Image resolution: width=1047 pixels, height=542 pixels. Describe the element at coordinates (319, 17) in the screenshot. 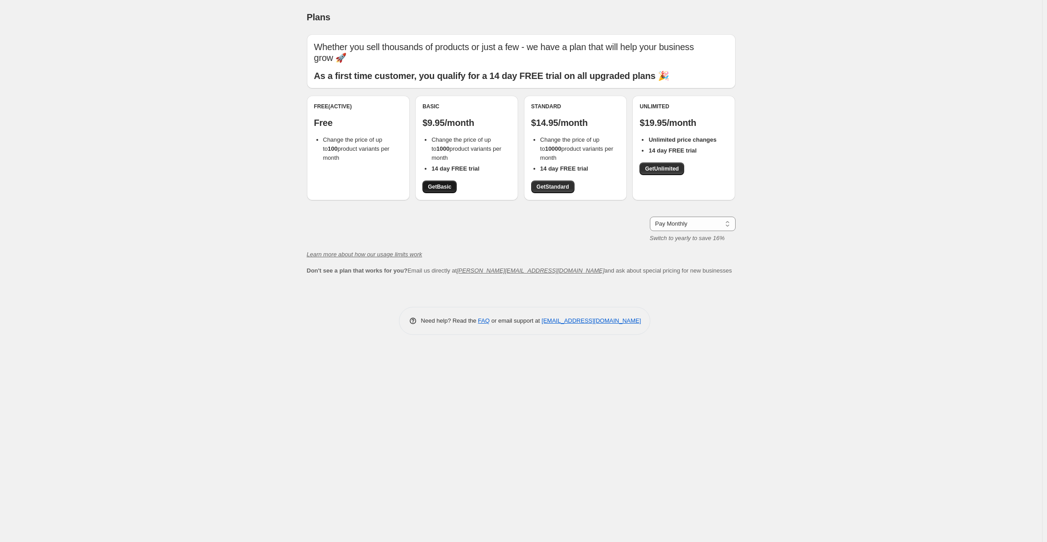

I see `span: Plans` at that location.